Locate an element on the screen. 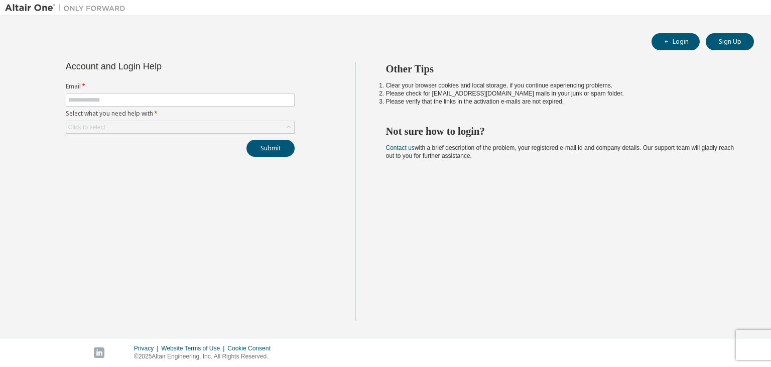  a: Contact us is located at coordinates (400, 148).